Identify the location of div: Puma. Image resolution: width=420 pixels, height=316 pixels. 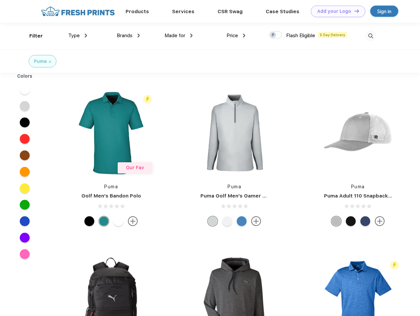
(40, 61).